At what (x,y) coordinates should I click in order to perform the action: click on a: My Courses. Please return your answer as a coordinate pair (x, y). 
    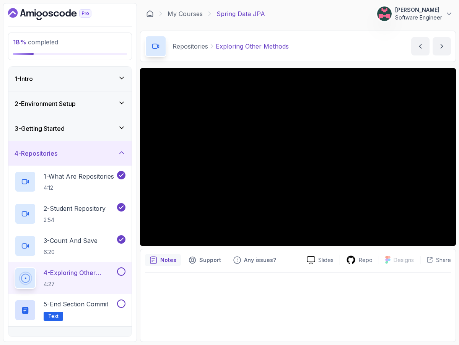
    Looking at the image, I should click on (185, 14).